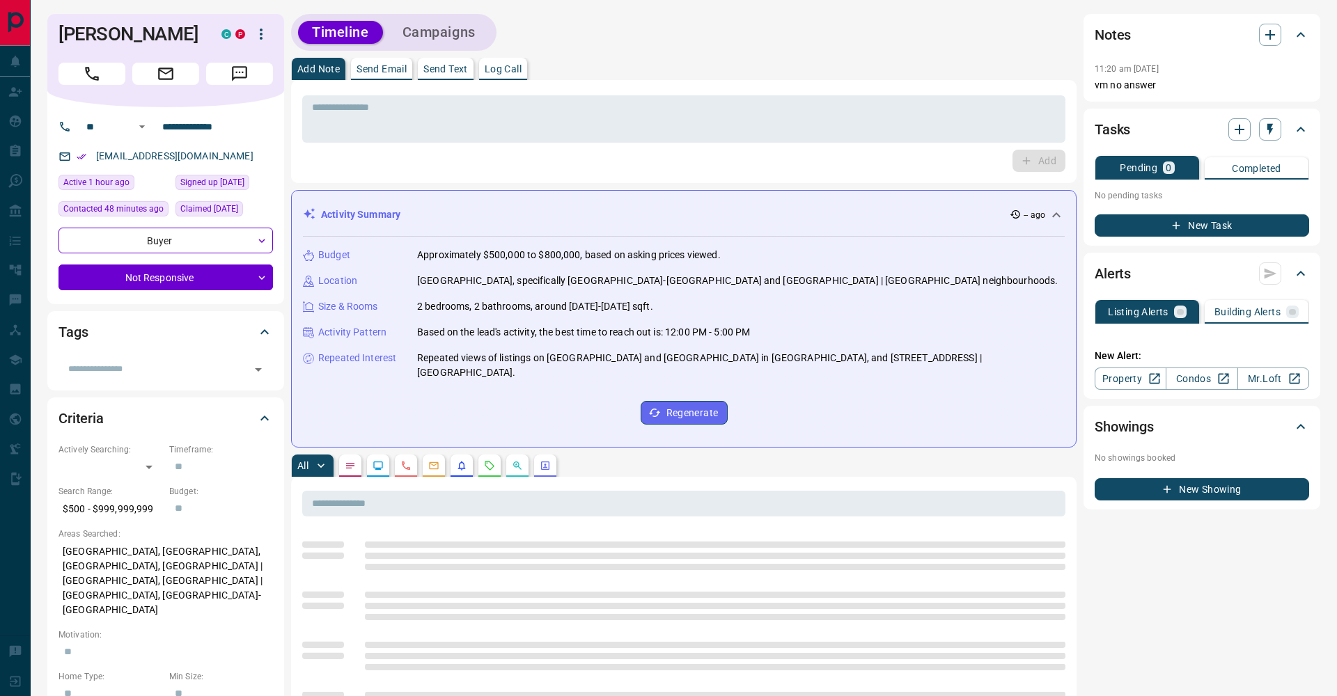 This screenshot has height=696, width=1337. What do you see at coordinates (110, 677) in the screenshot?
I see `p: Home Type:` at bounding box center [110, 677].